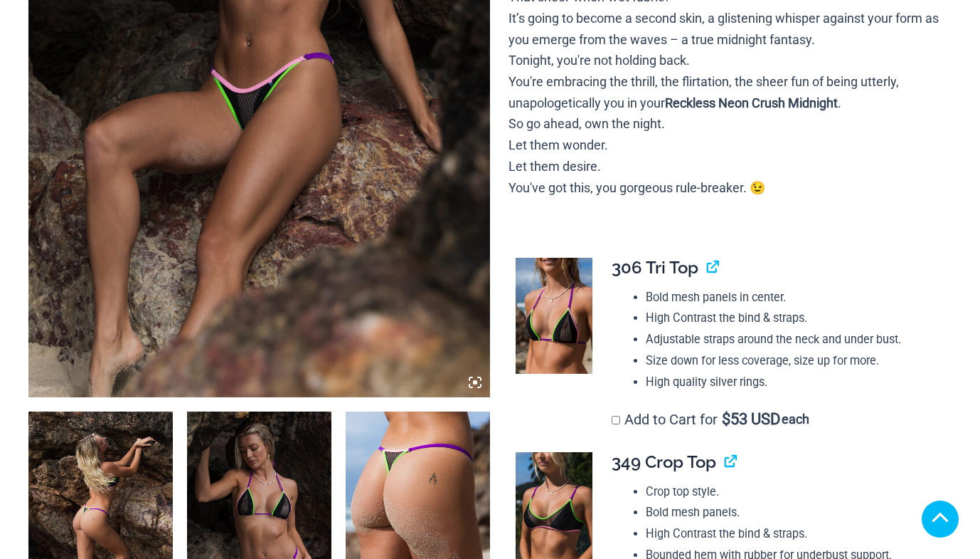 The height and width of the screenshot is (559, 980). I want to click on span: 53 USD, so click(751, 419).